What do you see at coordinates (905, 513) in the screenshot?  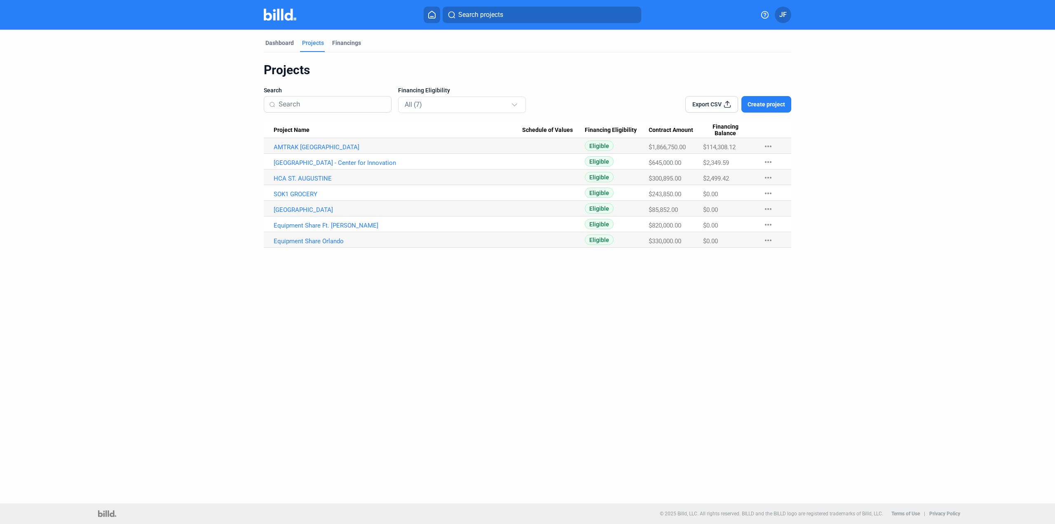 I see `b: Terms of Use` at bounding box center [905, 513].